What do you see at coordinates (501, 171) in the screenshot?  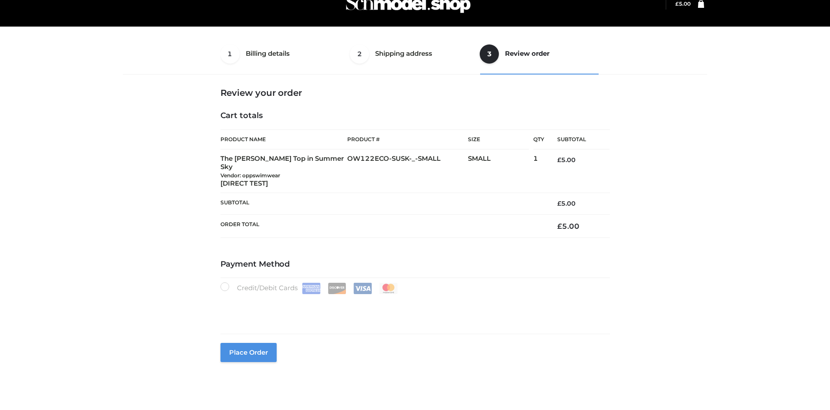 I see `td: SMALL` at bounding box center [501, 171].